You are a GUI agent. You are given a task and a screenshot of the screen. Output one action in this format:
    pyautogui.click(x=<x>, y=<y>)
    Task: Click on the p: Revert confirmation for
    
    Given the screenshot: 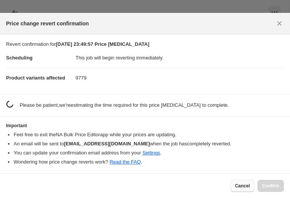 What is the action you would take?
    pyautogui.click(x=145, y=44)
    